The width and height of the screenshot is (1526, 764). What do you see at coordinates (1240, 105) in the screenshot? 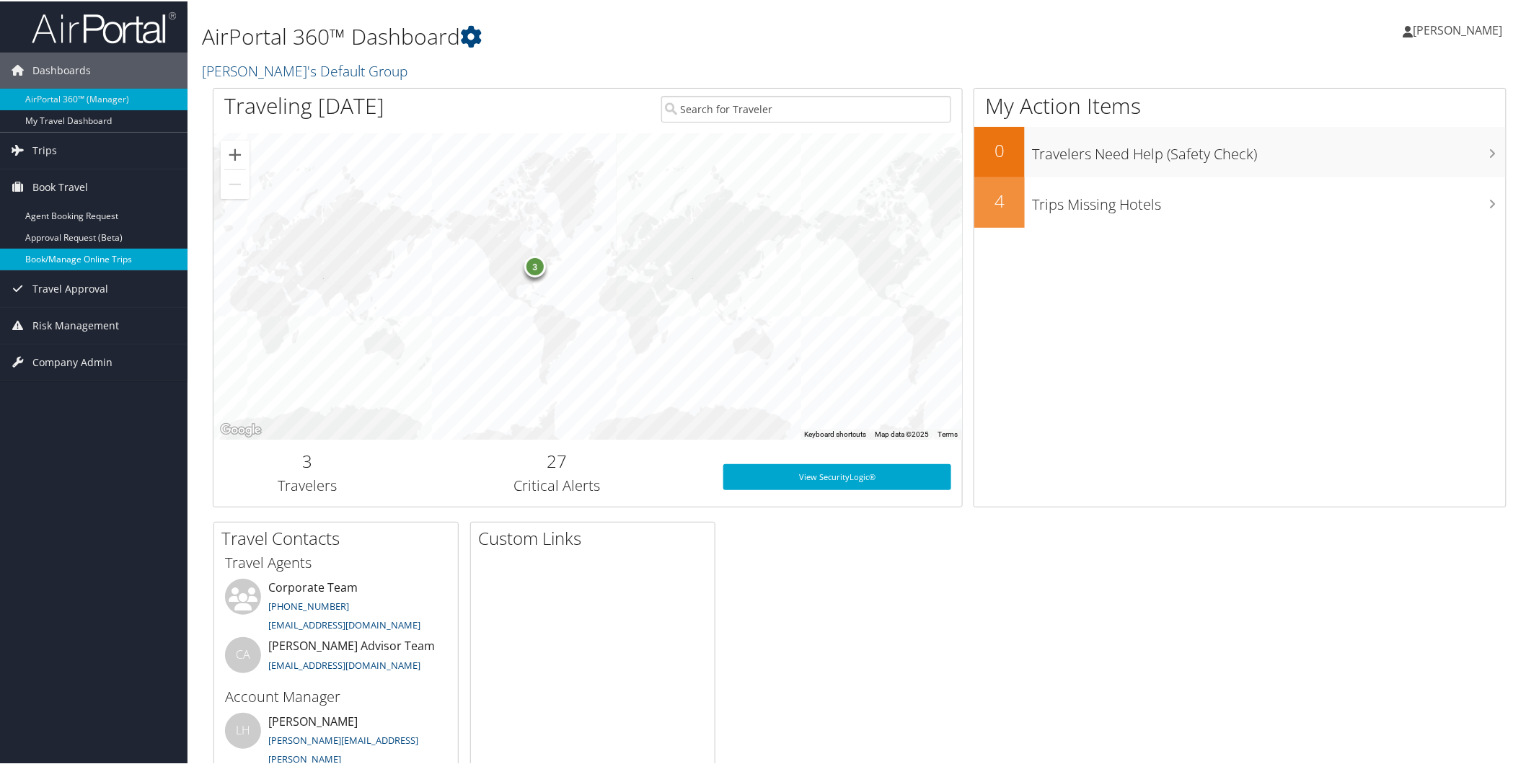
I see `h1: My Action Items` at bounding box center [1240, 105].